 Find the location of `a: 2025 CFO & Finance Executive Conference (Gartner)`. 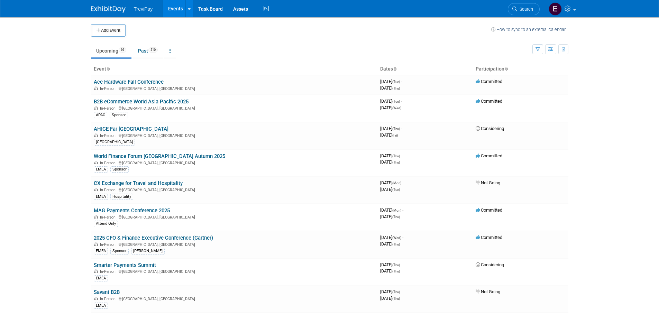

a: 2025 CFO & Finance Executive Conference (Gartner) is located at coordinates (153, 238).